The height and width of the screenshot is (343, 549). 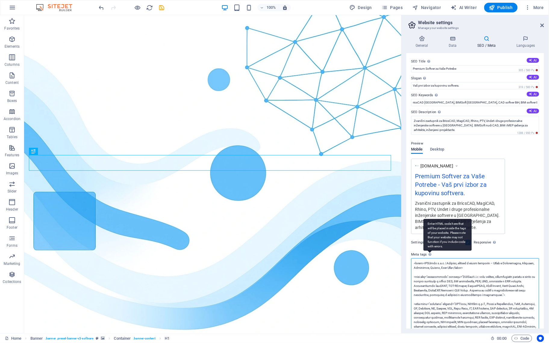 What do you see at coordinates (459, 186) in the screenshot?
I see `div: Premium Softver za Vaše Potrebe - Vaš prvi izbor za kupovinu softvera.` at bounding box center [459, 186].